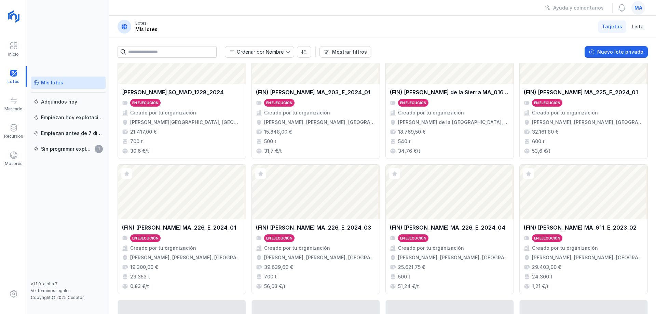  I want to click on div: Mercado, so click(13, 109).